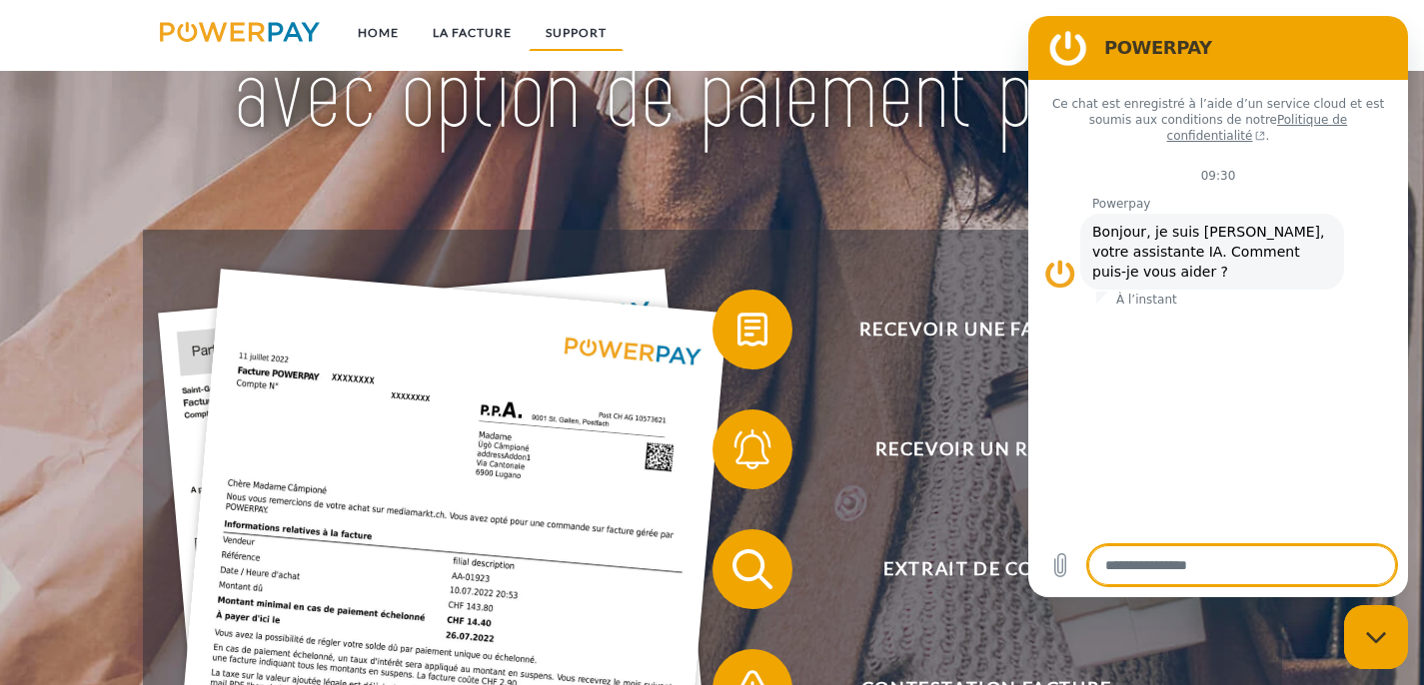 This screenshot has width=1424, height=685. I want to click on a: Recevoir une facture ?, so click(972, 330).